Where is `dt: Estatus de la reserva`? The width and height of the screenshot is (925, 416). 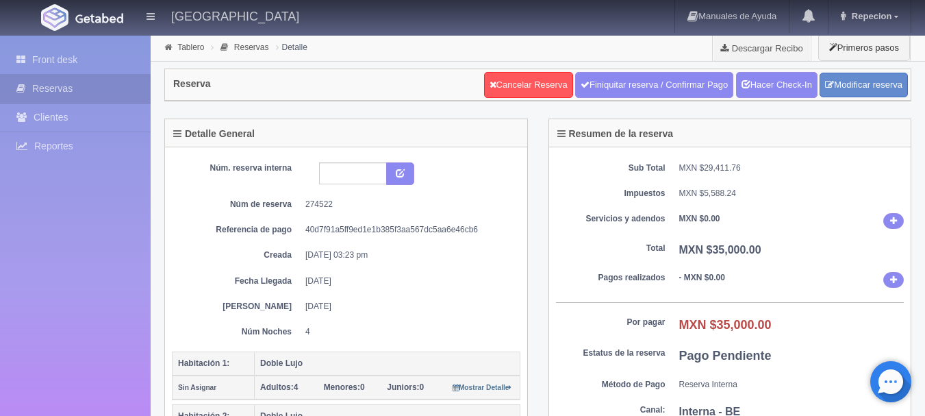
dt: Estatus de la reserva is located at coordinates (611, 353).